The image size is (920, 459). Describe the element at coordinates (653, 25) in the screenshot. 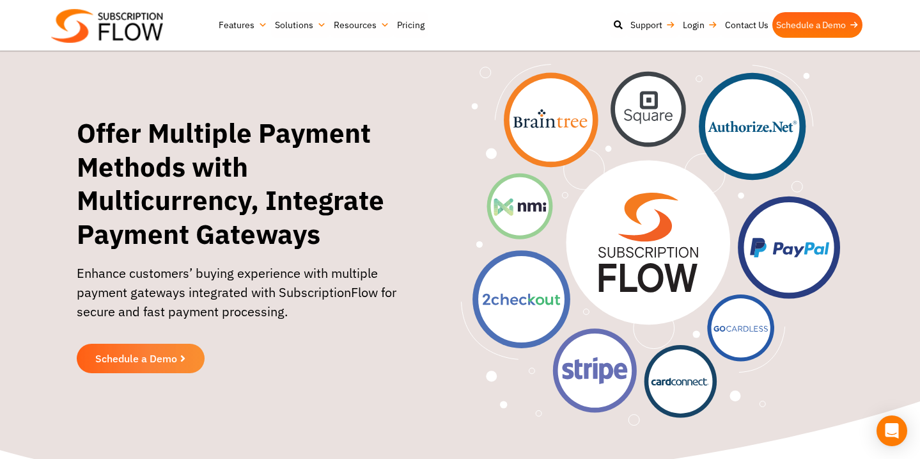

I see `a: Support` at that location.